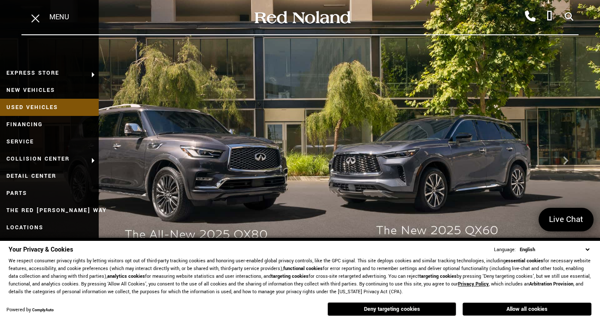 The image size is (600, 322). Describe the element at coordinates (505, 250) in the screenshot. I see `div: Language:` at that location.